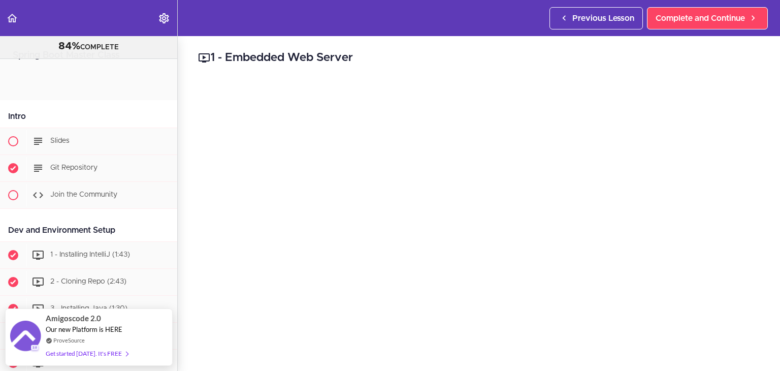 The image size is (780, 371). I want to click on a: Complete and Continue, so click(708, 18).